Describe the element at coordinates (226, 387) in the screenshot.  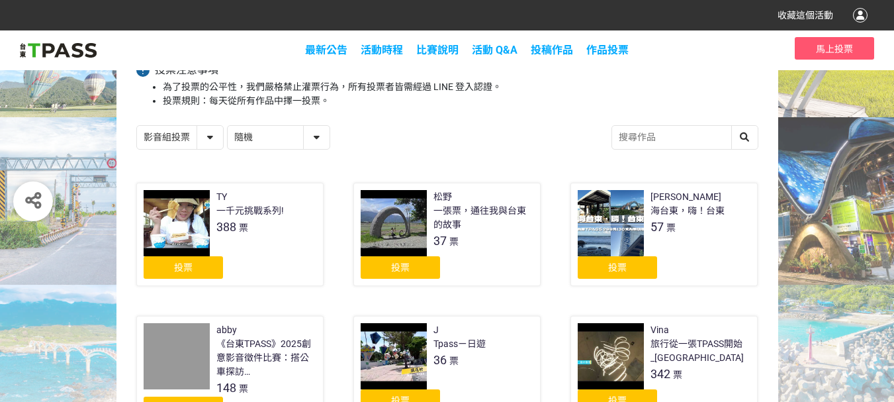
I see `span: 148` at that location.